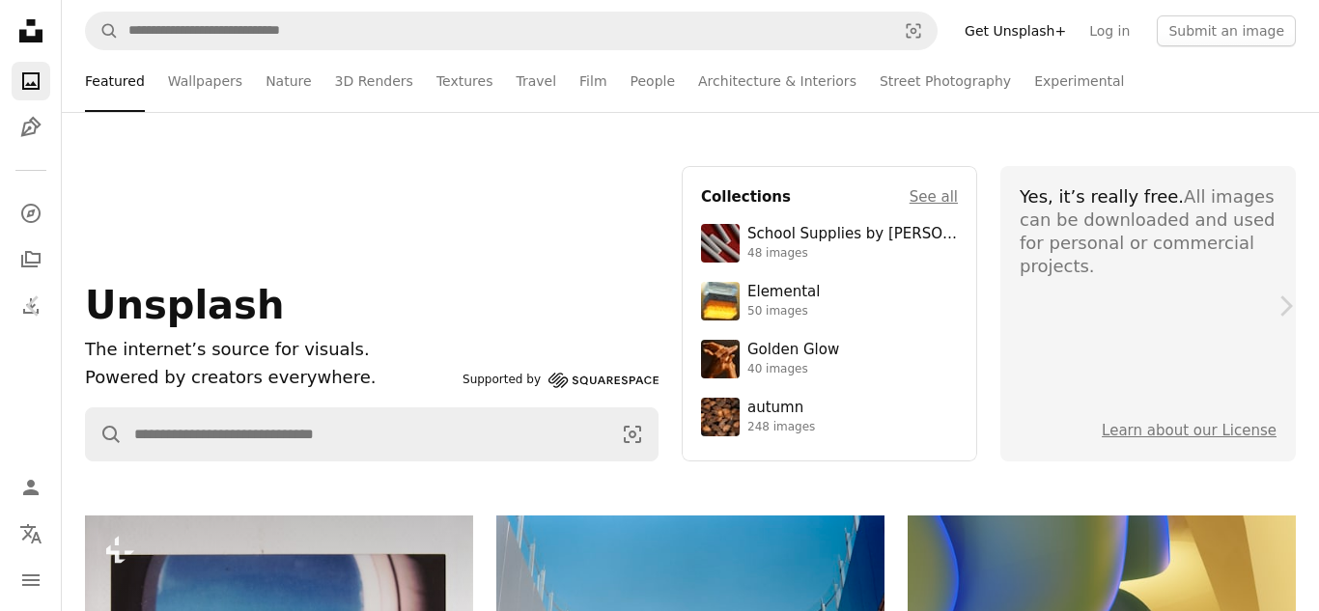 This screenshot has height=611, width=1319. I want to click on button: Language, so click(31, 534).